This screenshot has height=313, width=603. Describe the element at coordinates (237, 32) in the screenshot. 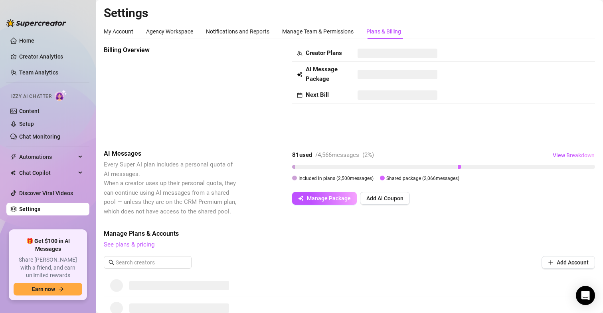

I see `div: Notifications and Reports` at that location.